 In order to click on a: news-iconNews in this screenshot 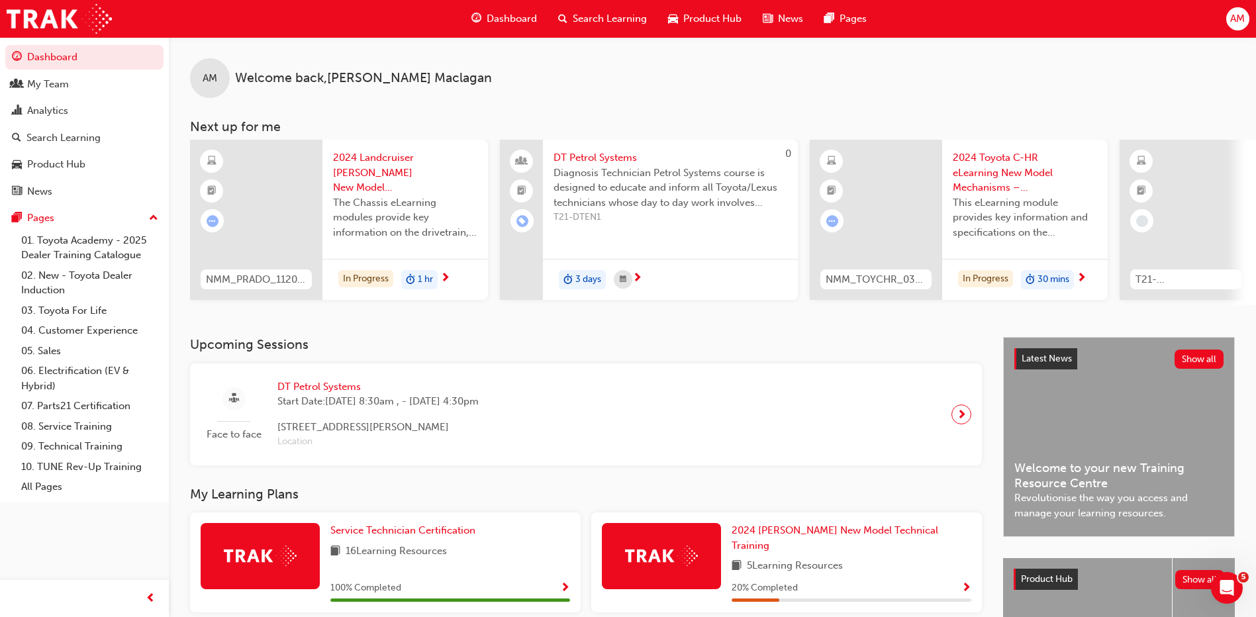, I will do `click(783, 19)`.